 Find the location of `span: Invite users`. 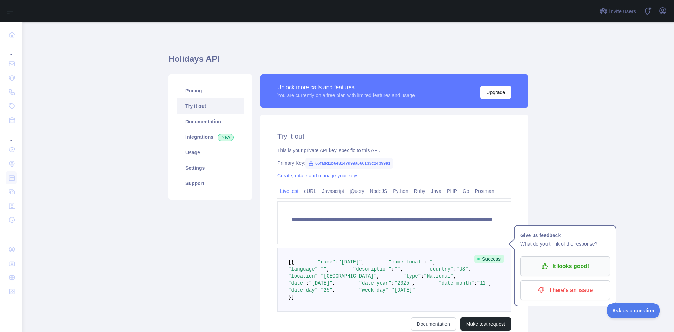

span: Invite users is located at coordinates (623, 11).